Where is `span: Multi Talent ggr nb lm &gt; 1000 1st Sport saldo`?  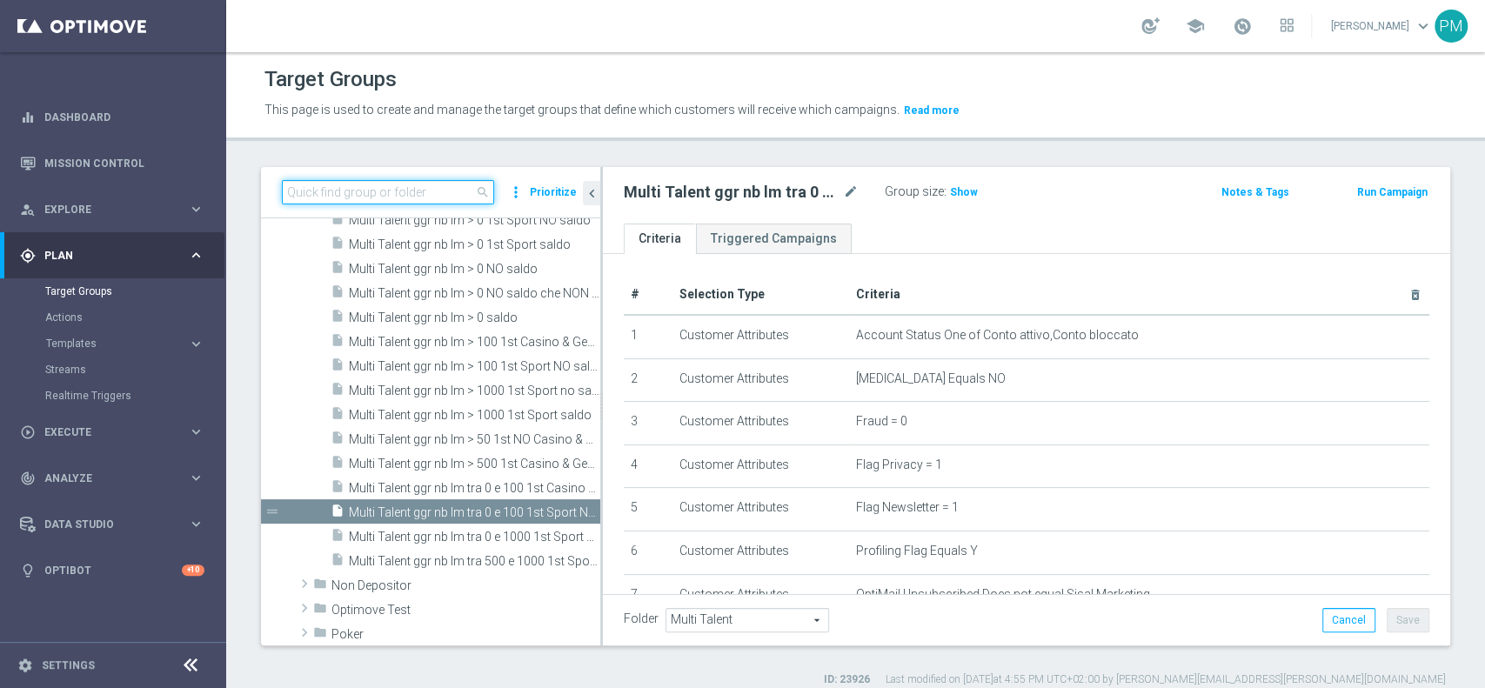
span: Multi Talent ggr nb lm &gt; 1000 1st Sport saldo is located at coordinates (474, 415).